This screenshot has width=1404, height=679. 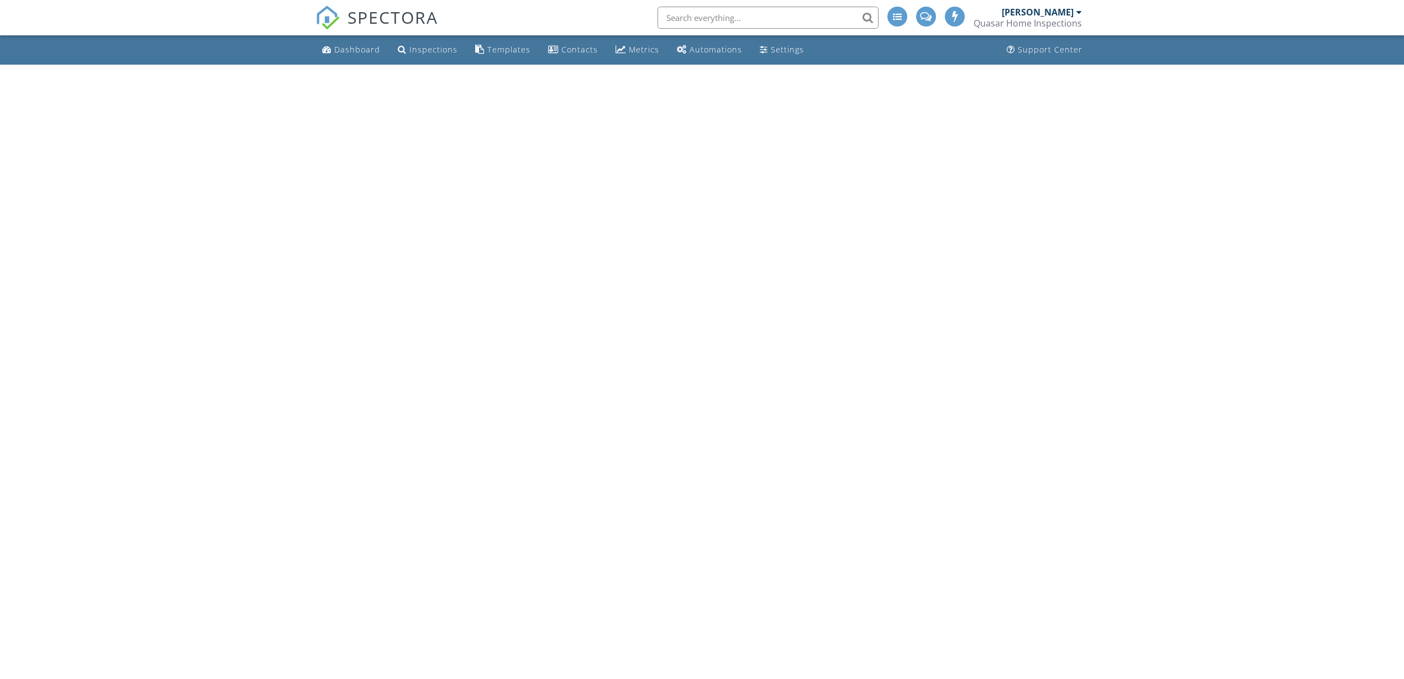 I want to click on div: Contacts, so click(x=580, y=49).